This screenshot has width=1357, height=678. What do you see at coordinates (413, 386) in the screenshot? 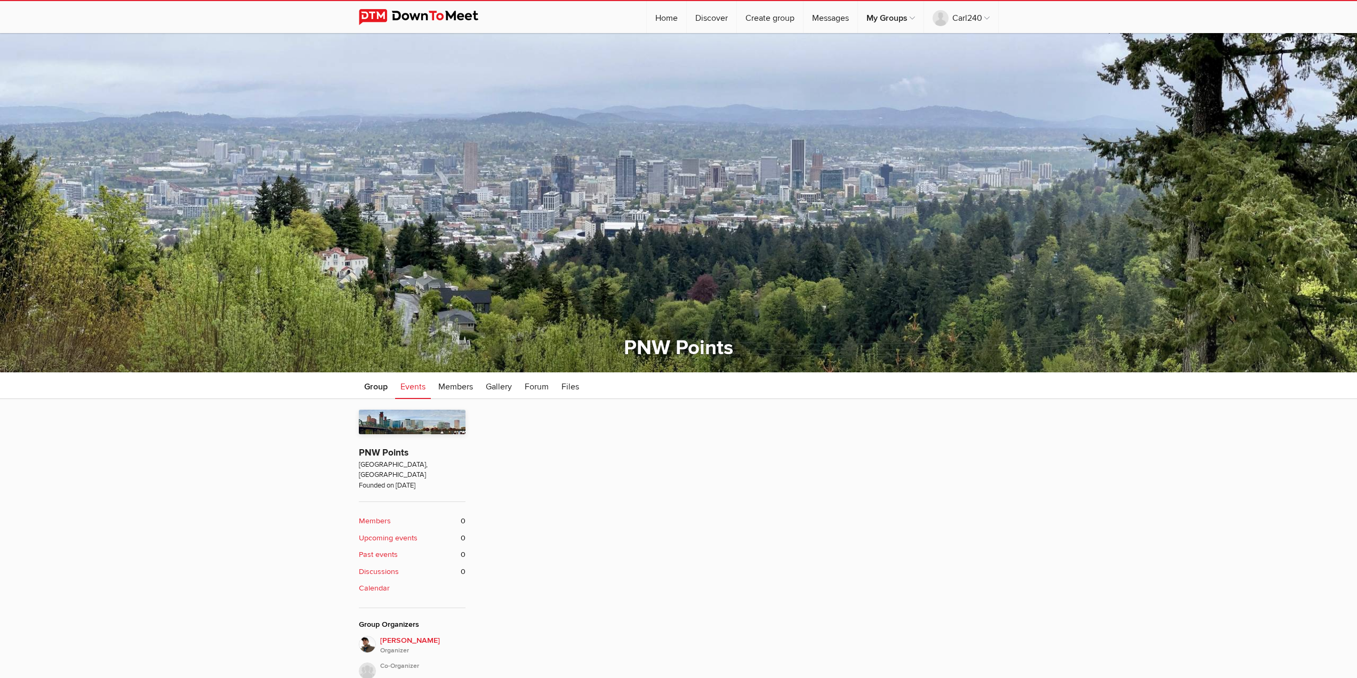
I see `a: Events` at bounding box center [413, 386].